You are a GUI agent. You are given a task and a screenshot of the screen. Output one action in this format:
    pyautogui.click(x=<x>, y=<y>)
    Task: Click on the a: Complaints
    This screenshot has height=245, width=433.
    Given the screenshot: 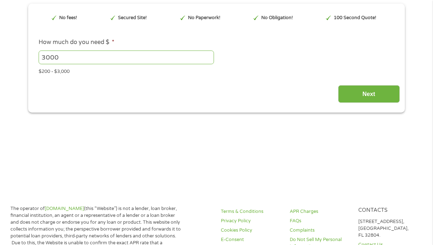 What is the action you would take?
    pyautogui.click(x=320, y=230)
    